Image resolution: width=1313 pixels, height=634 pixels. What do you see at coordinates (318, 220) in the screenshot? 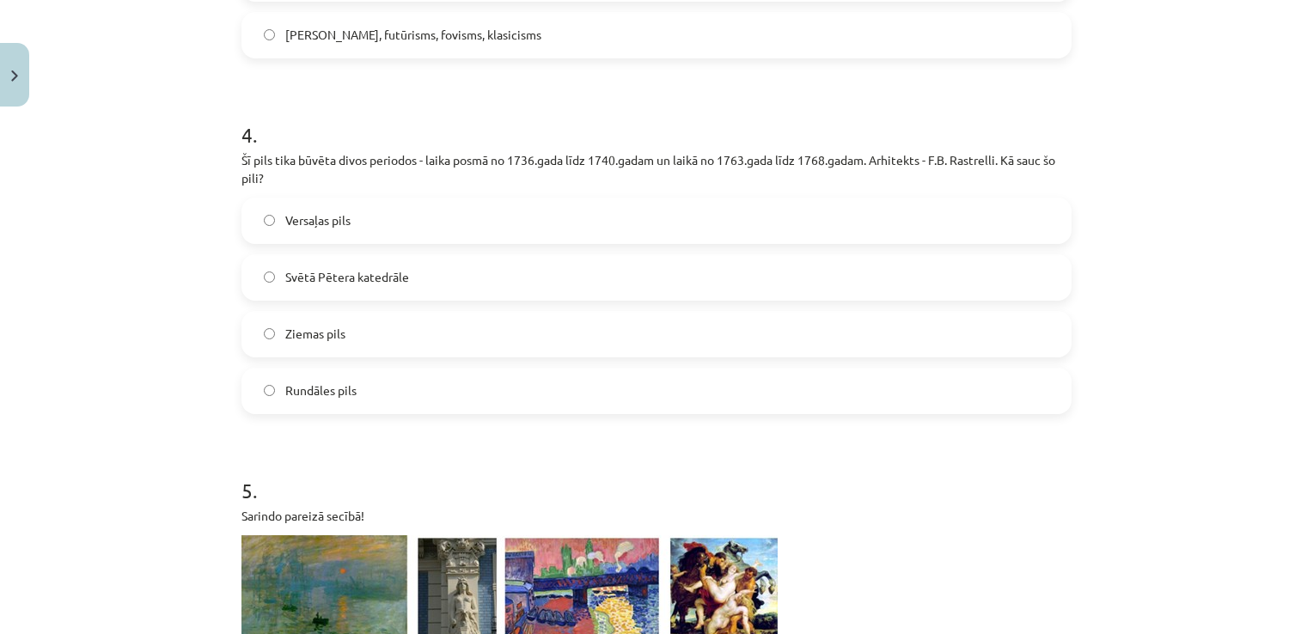
I see `span: Versaļas pils` at bounding box center [318, 220].